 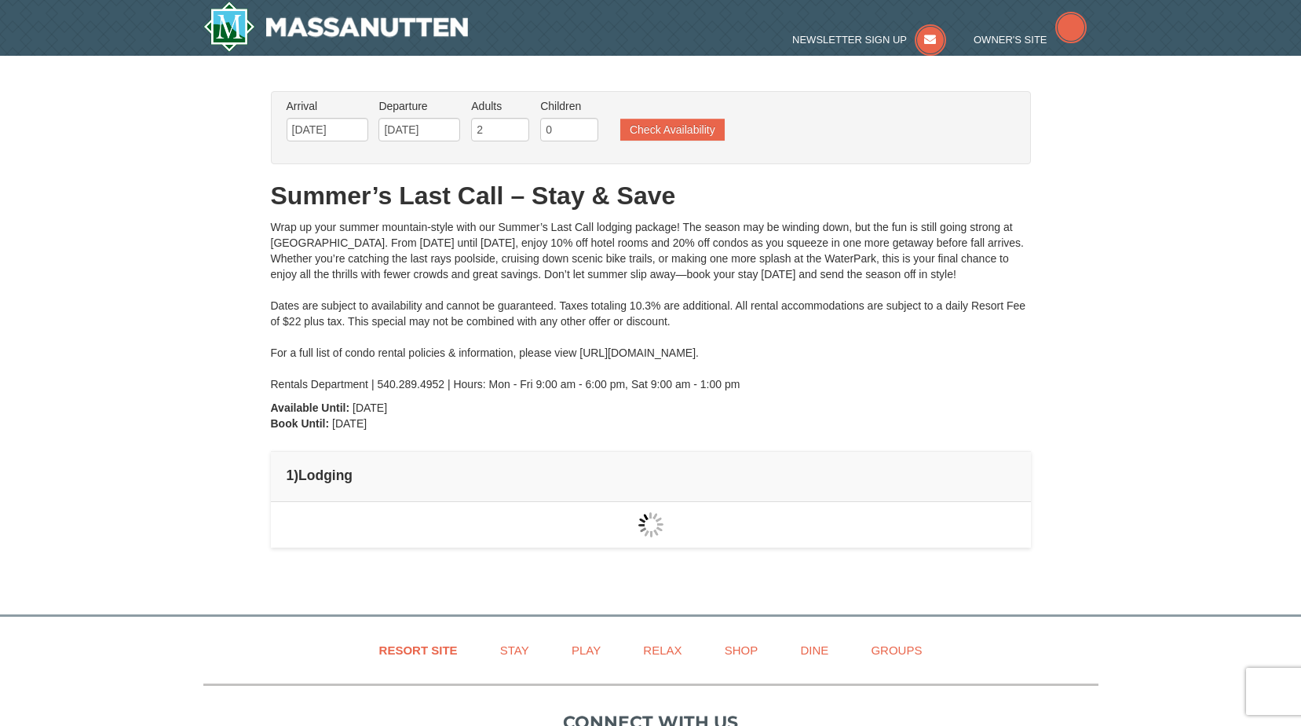 I want to click on div: Wrap up your summer mountain-style with our Summer’s Last Call lodging package! The season may be..., so click(x=651, y=305).